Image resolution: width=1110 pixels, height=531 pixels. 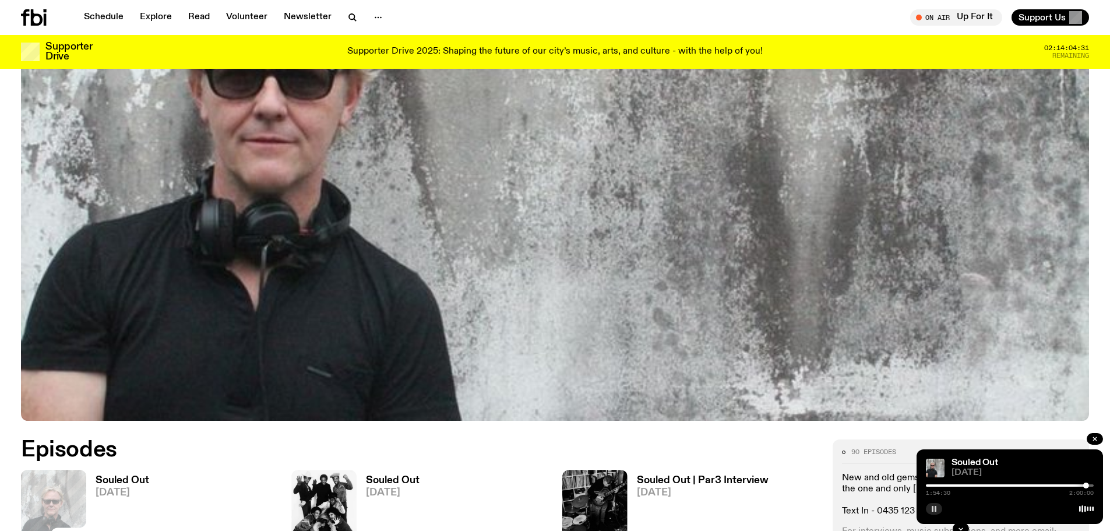 I want to click on span: Remaining, so click(x=1070, y=55).